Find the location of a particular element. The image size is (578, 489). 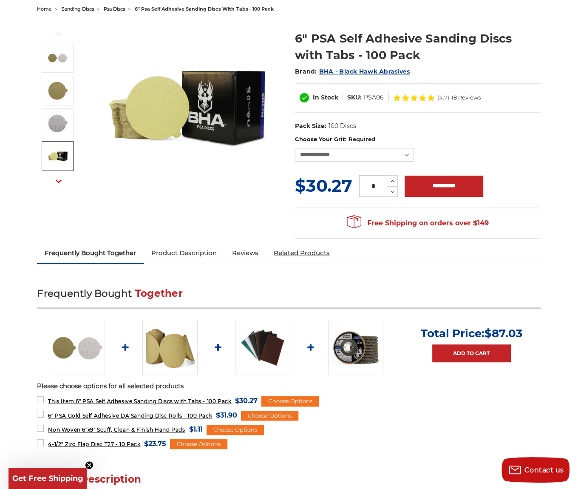

small: Required is located at coordinates (362, 139).